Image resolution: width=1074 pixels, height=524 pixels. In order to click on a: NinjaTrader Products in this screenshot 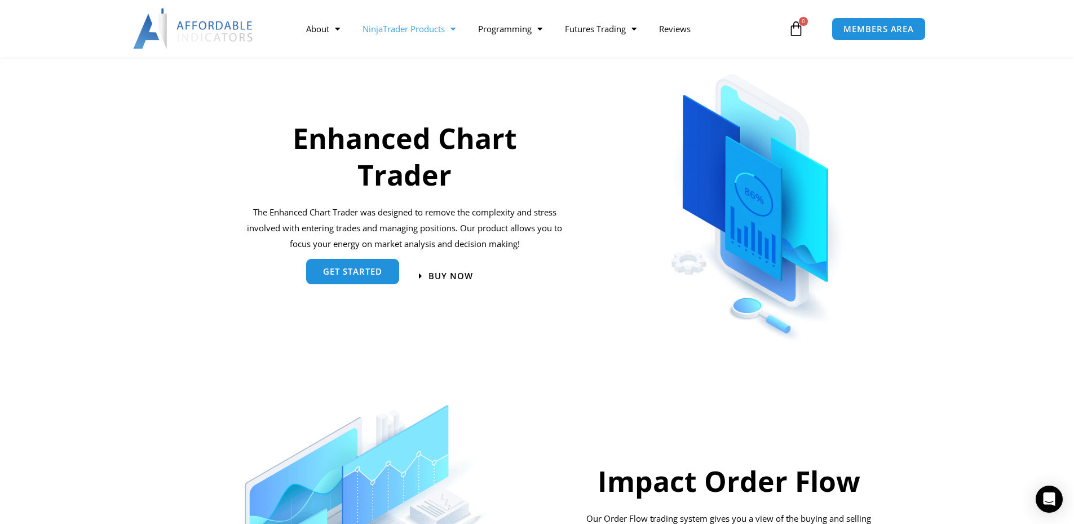, I will do `click(409, 29)`.